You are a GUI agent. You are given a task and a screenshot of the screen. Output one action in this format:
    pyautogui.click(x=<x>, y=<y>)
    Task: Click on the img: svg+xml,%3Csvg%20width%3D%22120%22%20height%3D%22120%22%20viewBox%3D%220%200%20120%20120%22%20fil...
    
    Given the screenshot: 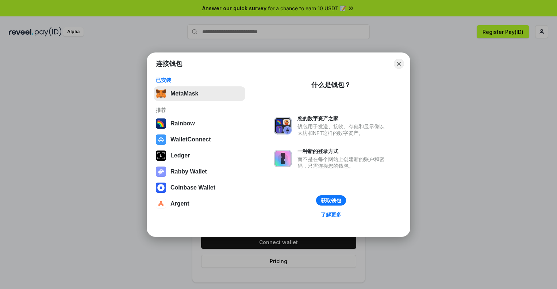 What is the action you would take?
    pyautogui.click(x=161, y=124)
    